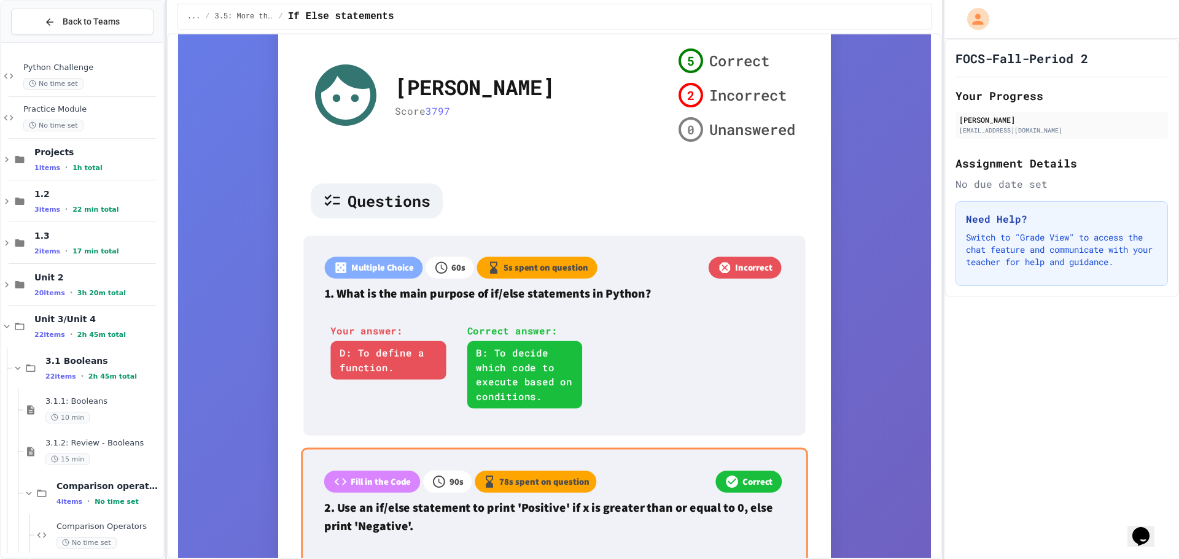 The height and width of the screenshot is (559, 1179). What do you see at coordinates (438, 111) in the screenshot?
I see `span: 3797` at bounding box center [438, 111].